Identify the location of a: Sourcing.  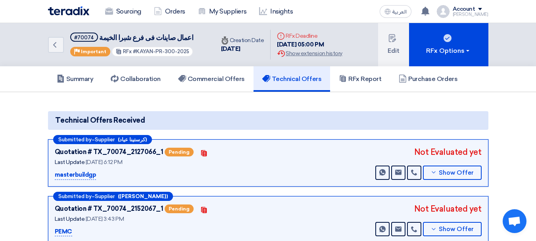
(123, 12).